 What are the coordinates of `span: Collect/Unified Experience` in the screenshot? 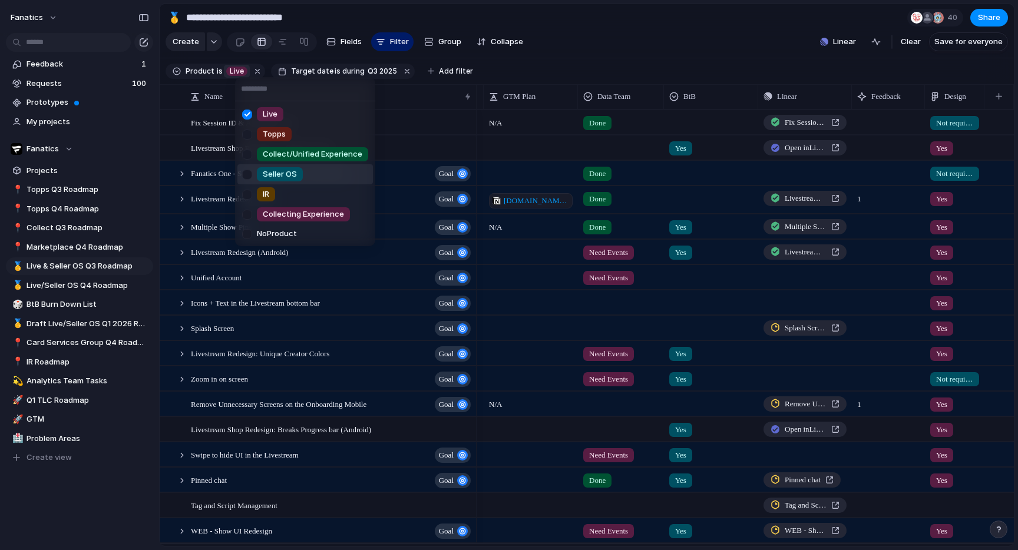 It's located at (312, 154).